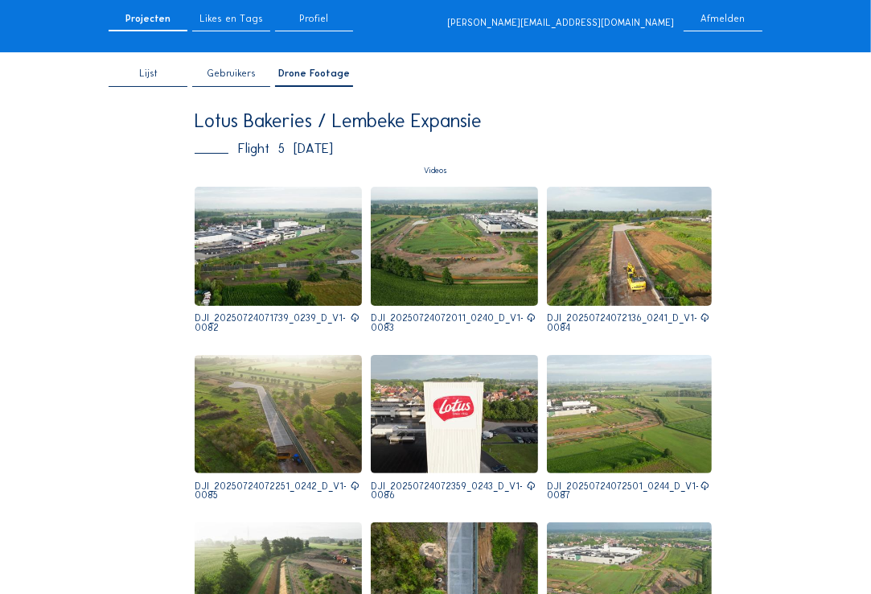 The width and height of the screenshot is (871, 594). What do you see at coordinates (231, 19) in the screenshot?
I see `span: Likes en Tags` at bounding box center [231, 19].